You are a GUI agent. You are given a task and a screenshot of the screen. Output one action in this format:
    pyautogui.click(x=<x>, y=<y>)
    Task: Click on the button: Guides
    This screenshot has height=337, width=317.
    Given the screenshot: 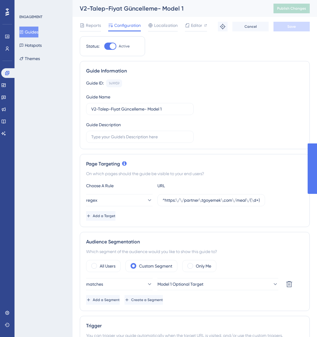 What is the action you would take?
    pyautogui.click(x=29, y=32)
    